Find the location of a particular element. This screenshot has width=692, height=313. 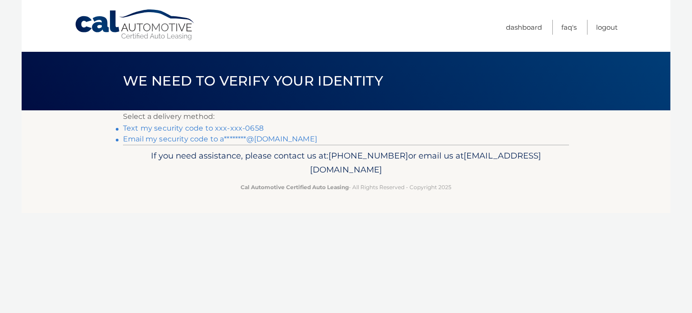

a: FAQ's is located at coordinates (569, 27).